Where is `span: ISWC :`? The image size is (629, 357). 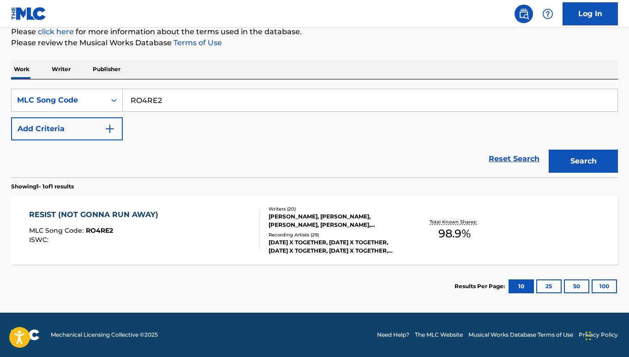
span: ISWC : is located at coordinates (40, 240).